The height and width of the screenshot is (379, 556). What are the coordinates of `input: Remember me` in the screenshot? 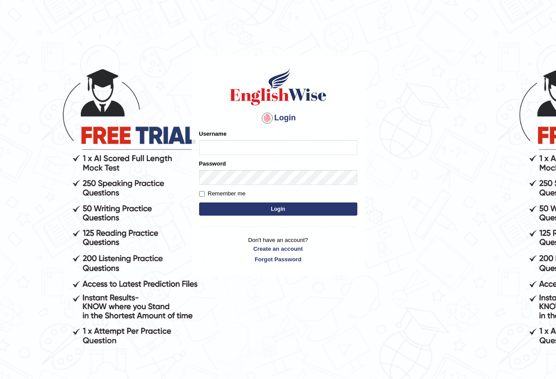 It's located at (202, 194).